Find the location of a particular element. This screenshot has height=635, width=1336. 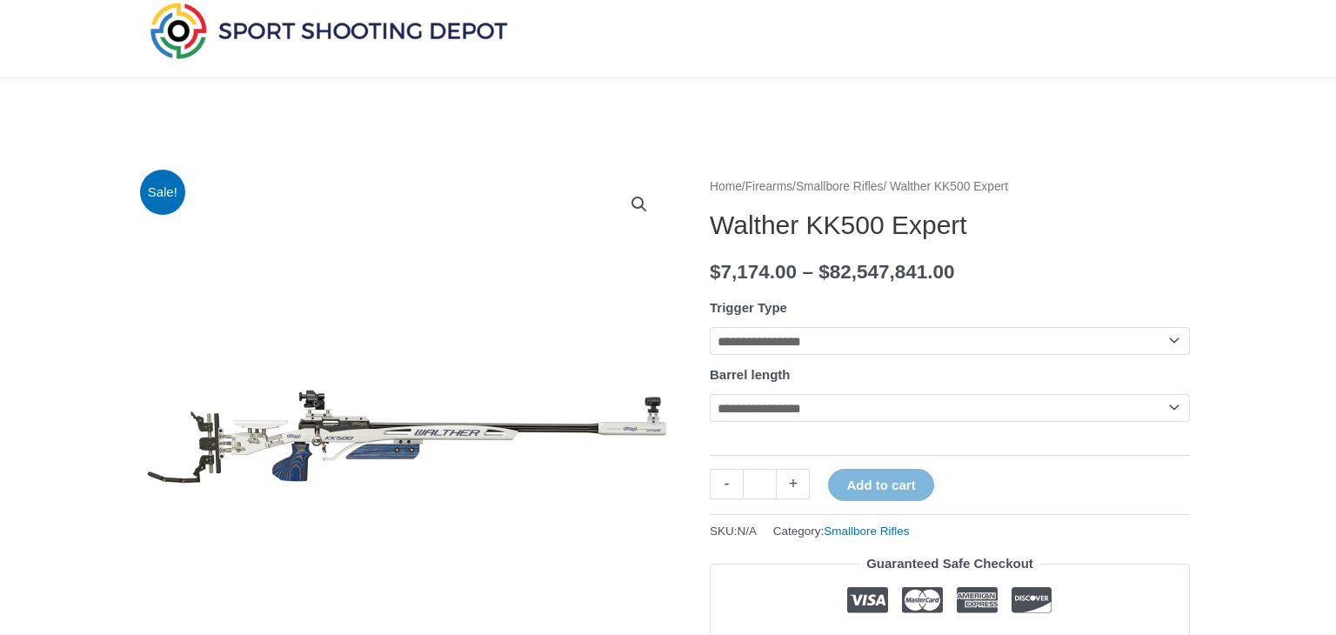

button: Add to cart is located at coordinates (880, 484).